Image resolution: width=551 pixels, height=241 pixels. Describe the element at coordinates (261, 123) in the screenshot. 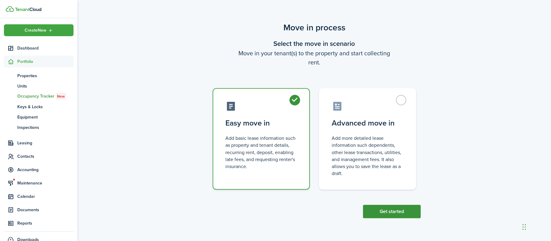

I see `control-radio-card-title: Easy move in` at that location.